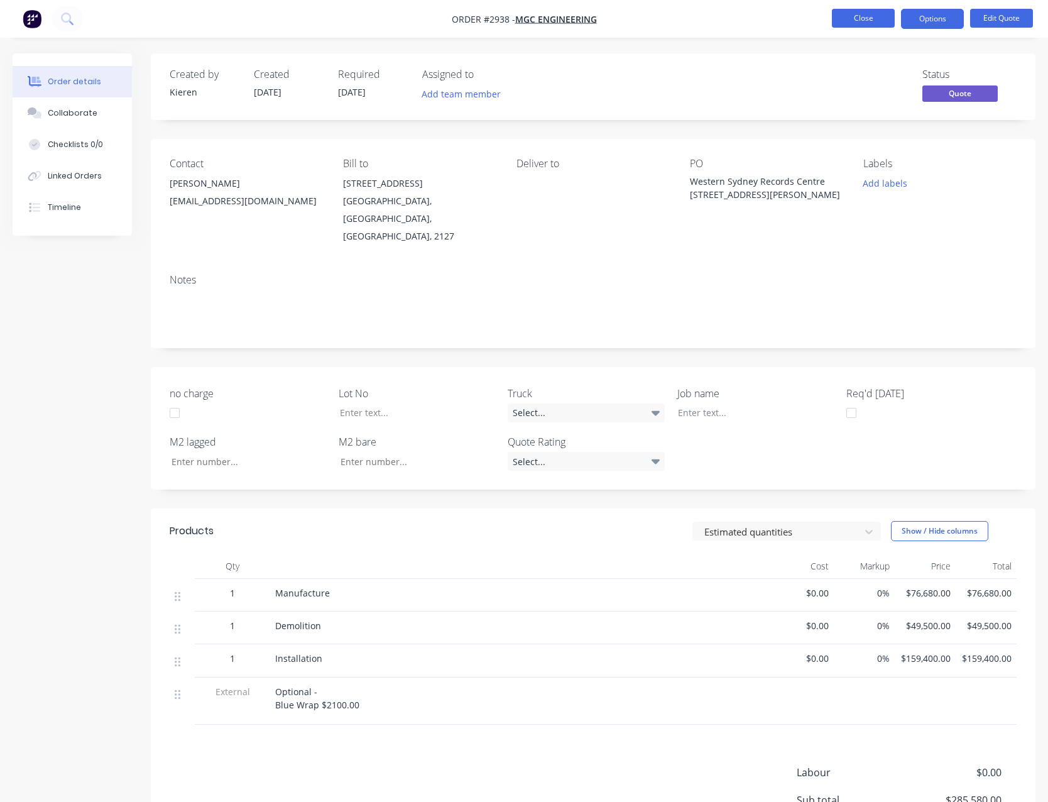 Image resolution: width=1048 pixels, height=802 pixels. I want to click on button: Collaborate, so click(72, 113).